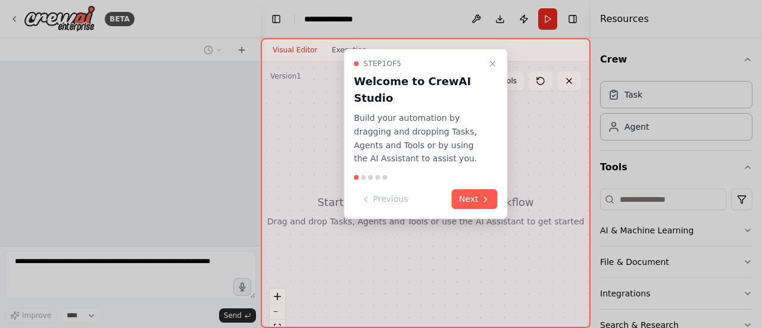  What do you see at coordinates (419, 138) in the screenshot?
I see `p: Build your automation by dragging and dropping Tasks, Agents and Tools or by using the AI Assista...` at bounding box center [419, 138].